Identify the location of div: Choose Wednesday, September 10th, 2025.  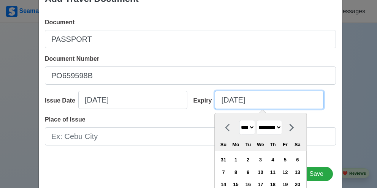
(261, 172).